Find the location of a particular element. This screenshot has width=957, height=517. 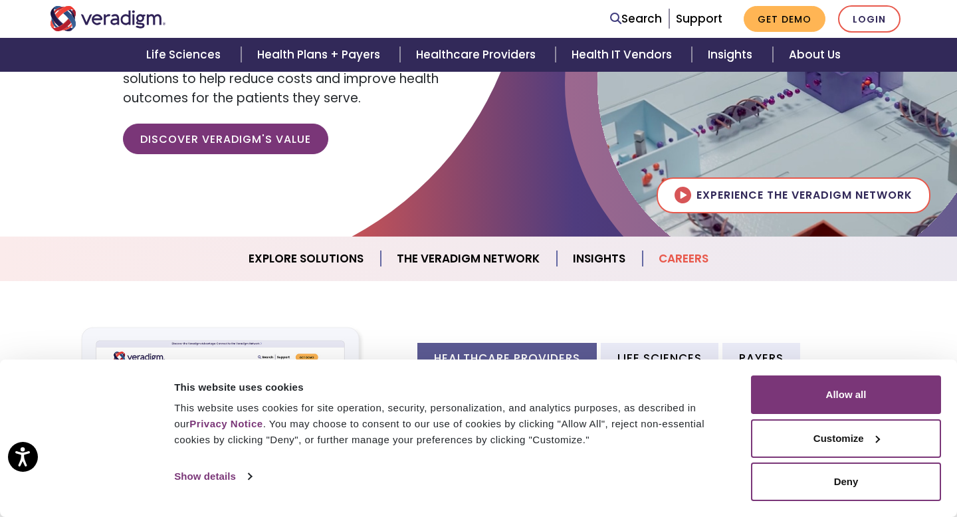

a: Search is located at coordinates (636, 19).